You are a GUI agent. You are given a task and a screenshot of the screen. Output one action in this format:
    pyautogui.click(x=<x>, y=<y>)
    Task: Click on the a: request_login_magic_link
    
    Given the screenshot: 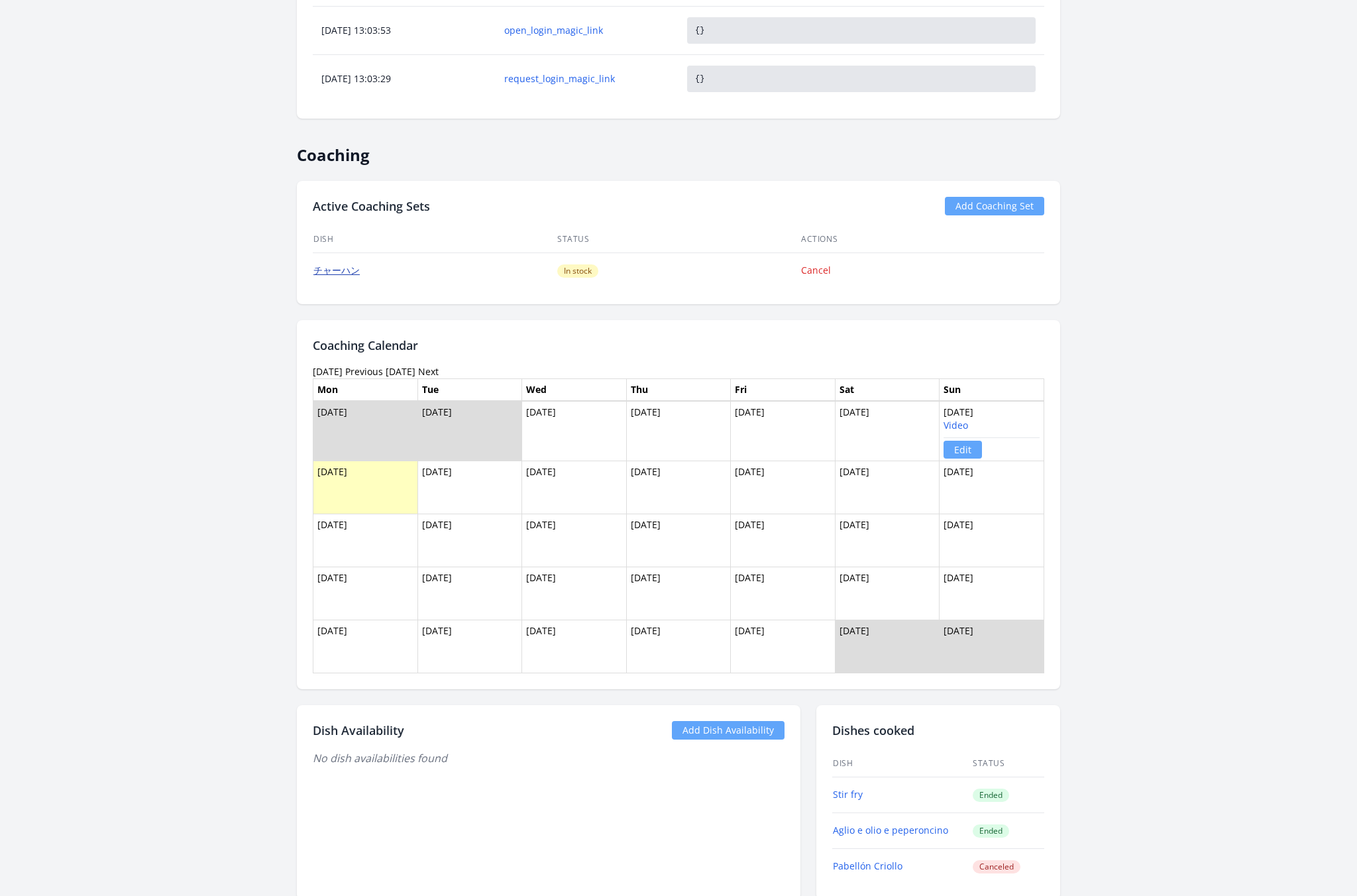 What is the action you would take?
    pyautogui.click(x=587, y=79)
    